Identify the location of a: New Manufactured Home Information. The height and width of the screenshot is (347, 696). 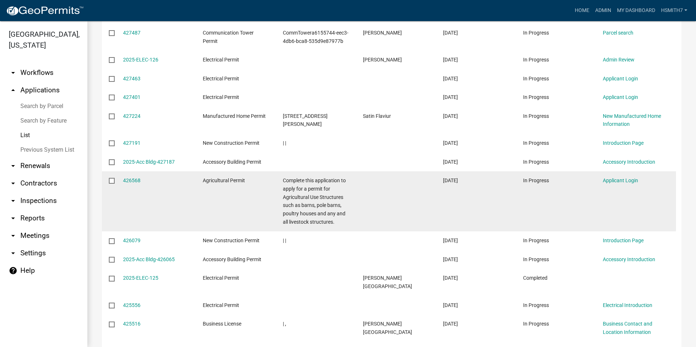
(632, 120).